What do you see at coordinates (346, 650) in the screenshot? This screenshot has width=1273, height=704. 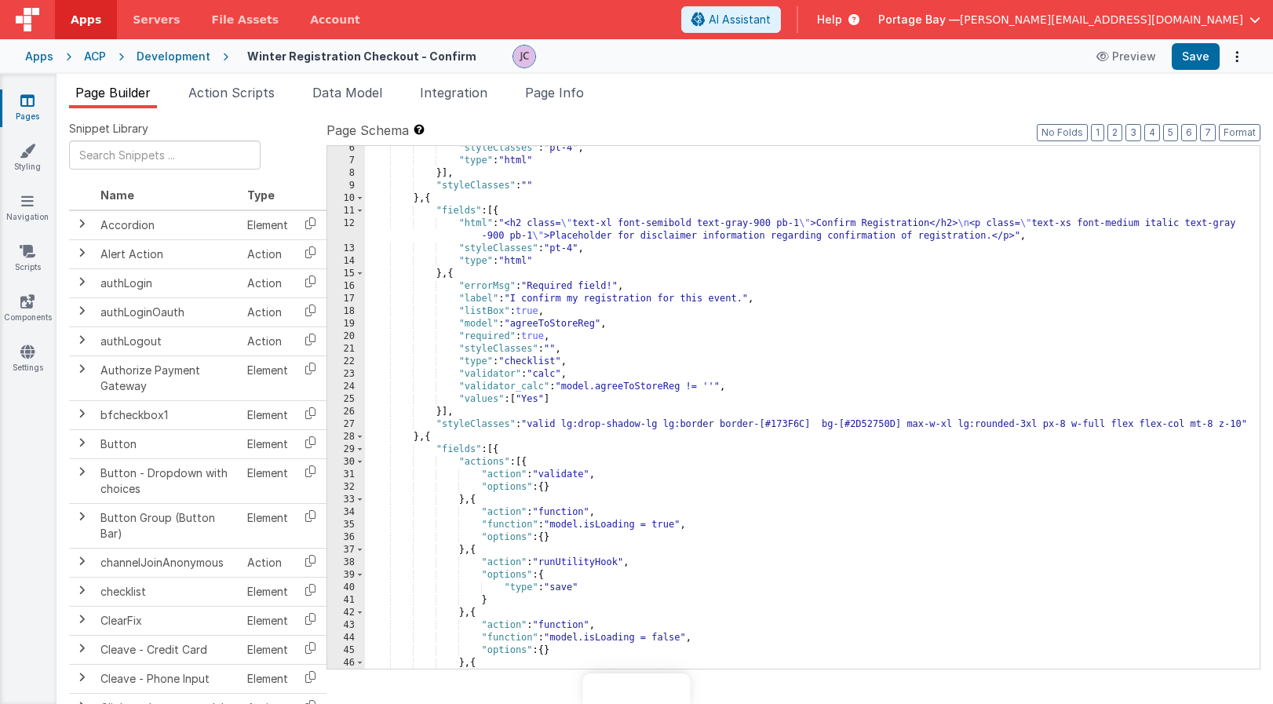 I see `div: 45` at bounding box center [346, 650].